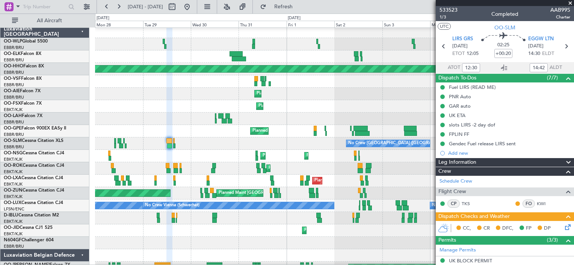  Describe the element at coordinates (458, 54) in the screenshot. I see `span: ETOT` at that location.